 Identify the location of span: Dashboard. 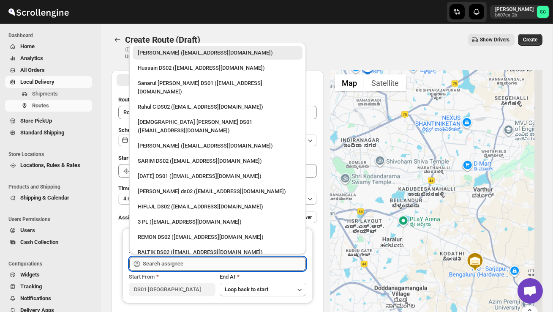
(52, 35).